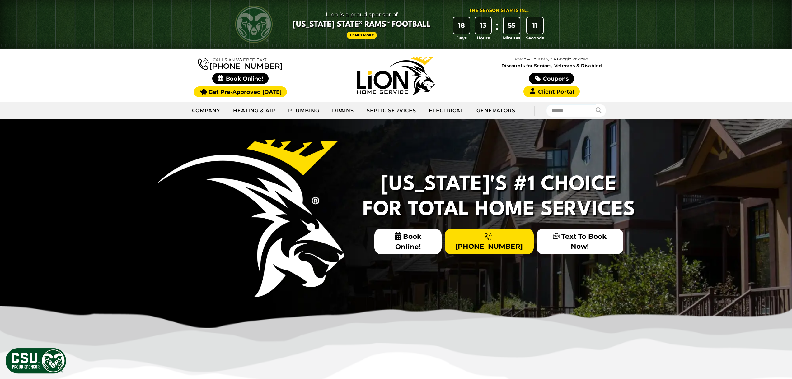 This screenshot has height=379, width=792. Describe the element at coordinates (362, 35) in the screenshot. I see `a: Learn More` at that location.